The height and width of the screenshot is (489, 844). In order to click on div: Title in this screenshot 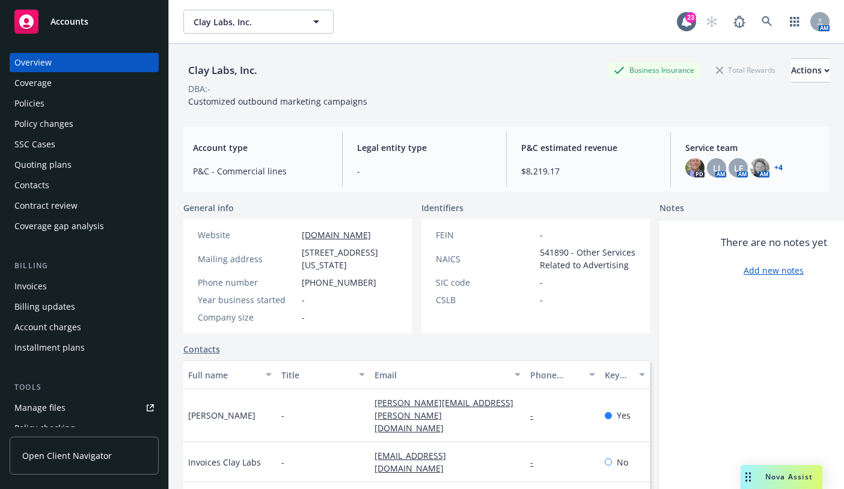, I will do `click(316, 374)`.